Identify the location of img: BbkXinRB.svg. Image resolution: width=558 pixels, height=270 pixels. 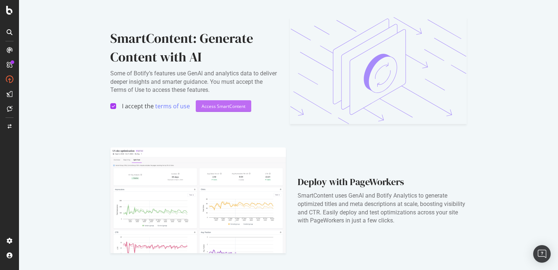
(198, 200).